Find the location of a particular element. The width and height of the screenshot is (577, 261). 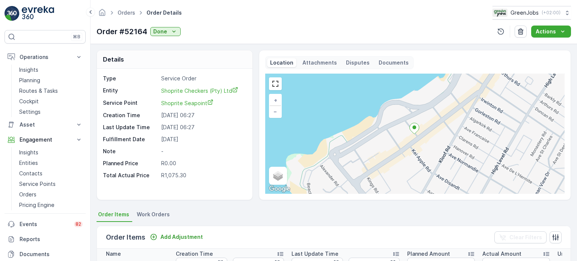

a: Settings is located at coordinates (51, 112).